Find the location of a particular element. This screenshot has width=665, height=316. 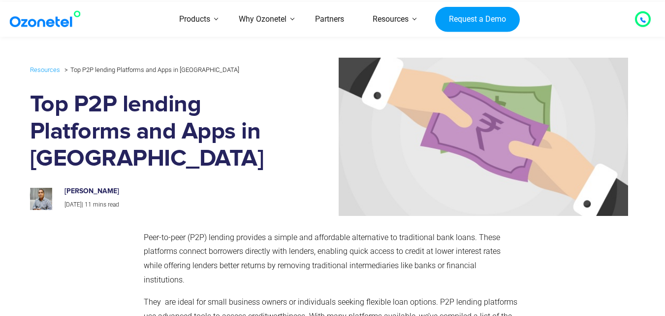

img: prashanth-kancherla_avatar-200x200.jpeg is located at coordinates (41, 198).